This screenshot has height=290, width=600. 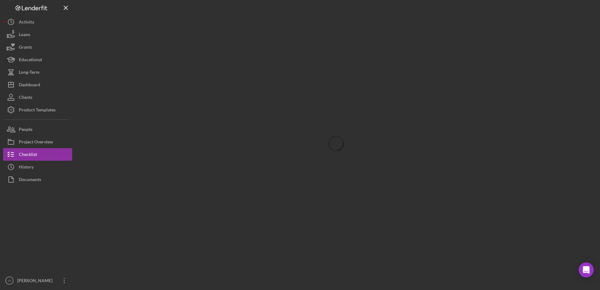 I want to click on button: Grants, so click(x=38, y=47).